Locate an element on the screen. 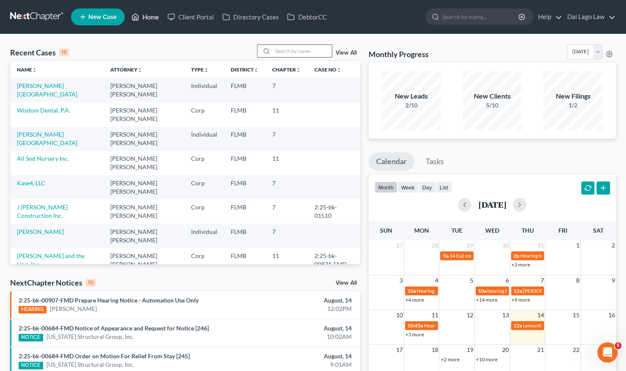 The width and height of the screenshot is (626, 371). a: Tasks is located at coordinates (435, 162).